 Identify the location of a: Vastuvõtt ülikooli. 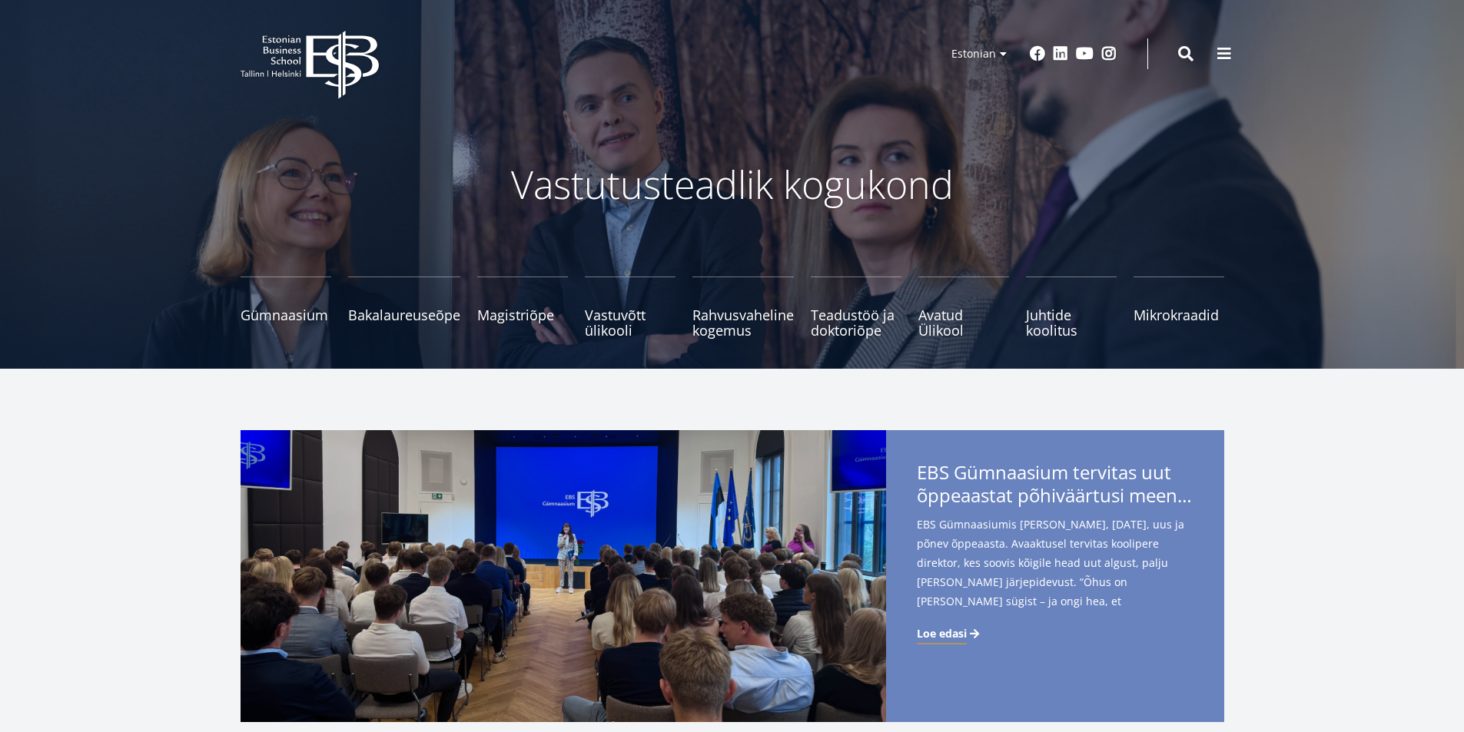
(630, 307).